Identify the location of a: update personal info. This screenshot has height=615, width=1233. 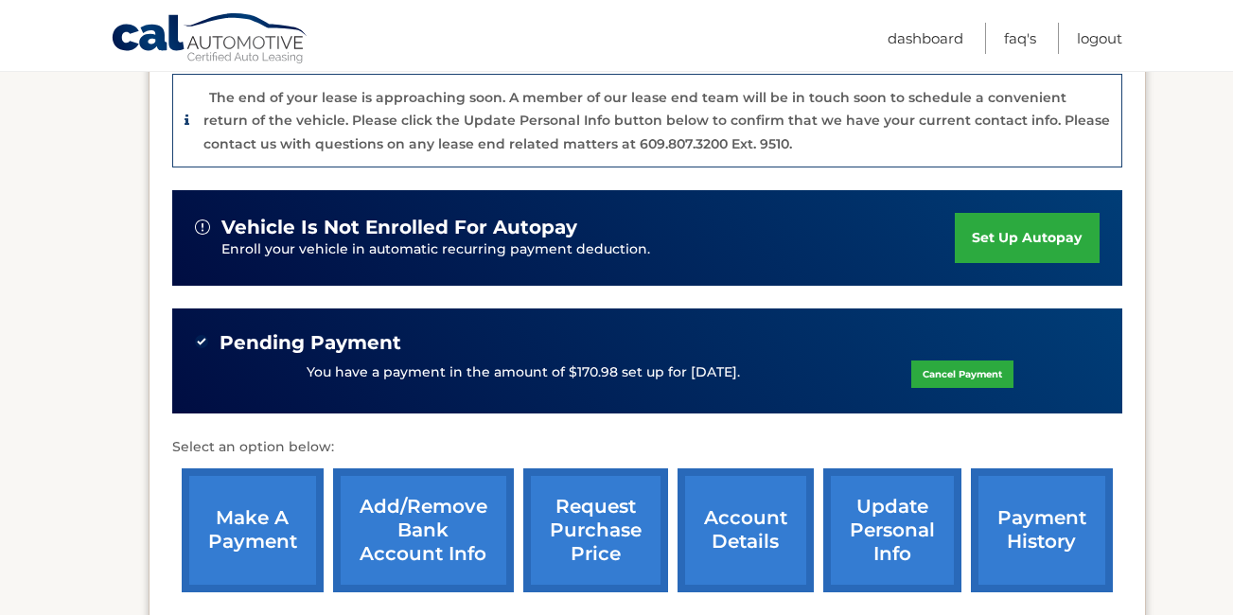
(892, 530).